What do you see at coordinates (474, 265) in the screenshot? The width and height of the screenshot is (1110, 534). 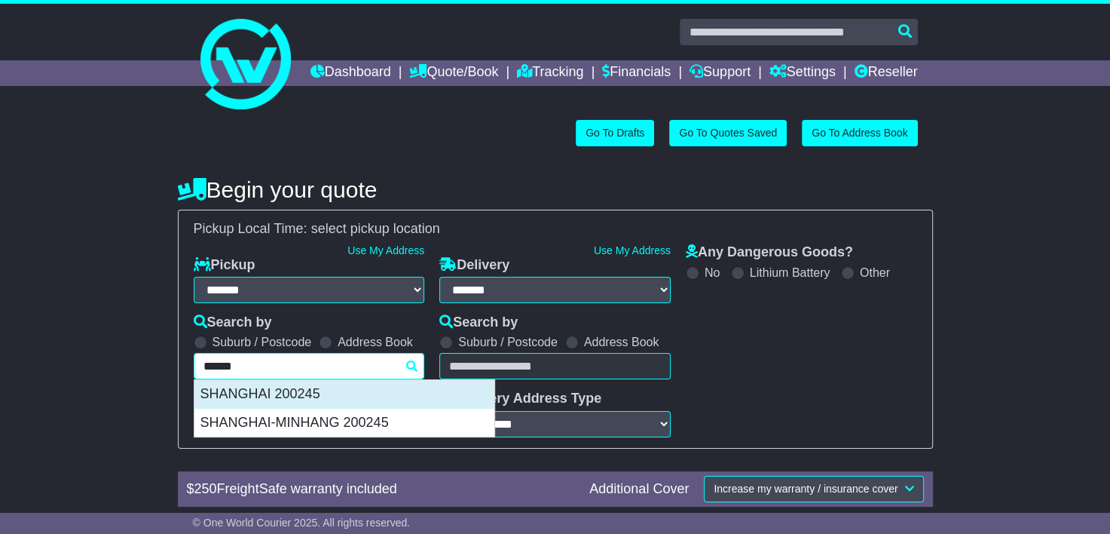 I see `label: Delivery` at bounding box center [474, 265].